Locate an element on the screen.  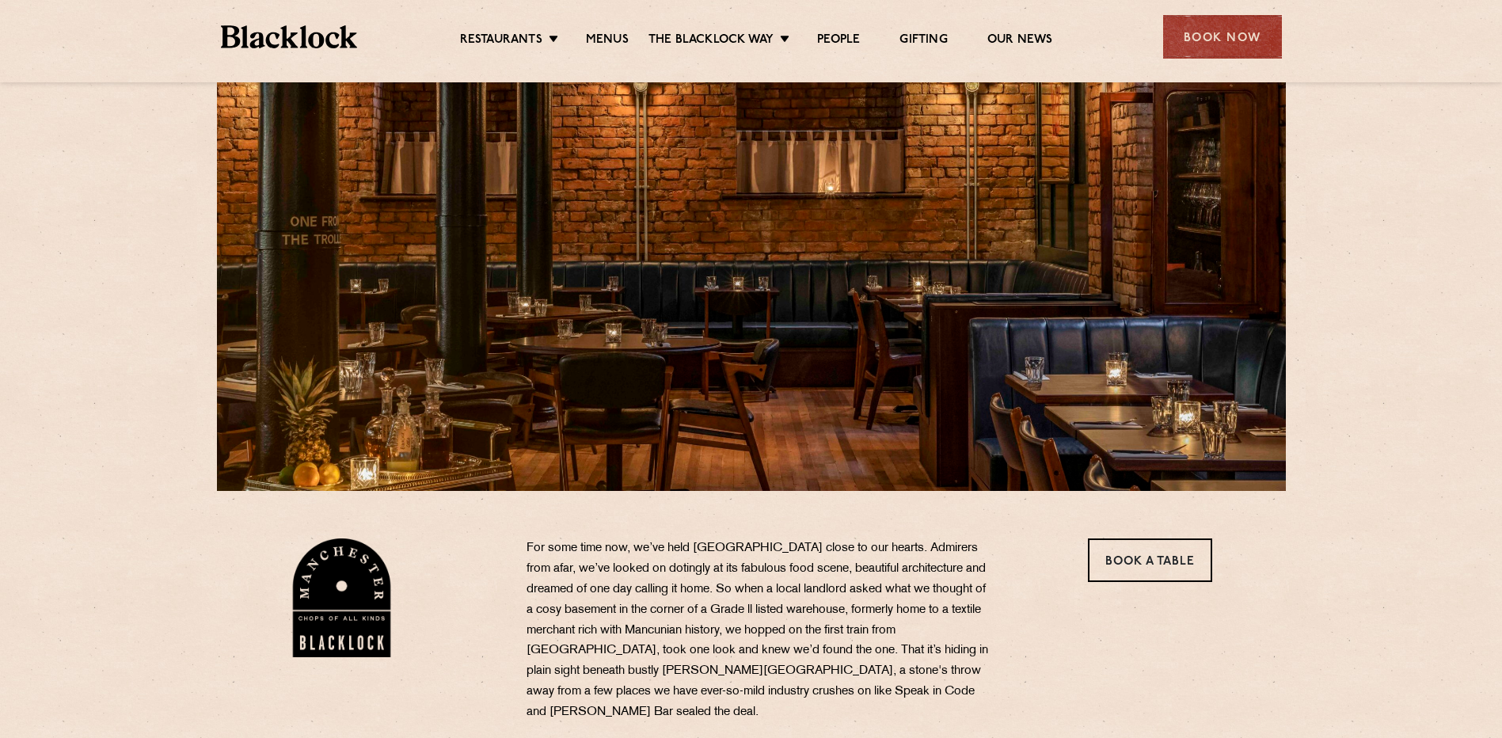
a: Gifting is located at coordinates (923, 41).